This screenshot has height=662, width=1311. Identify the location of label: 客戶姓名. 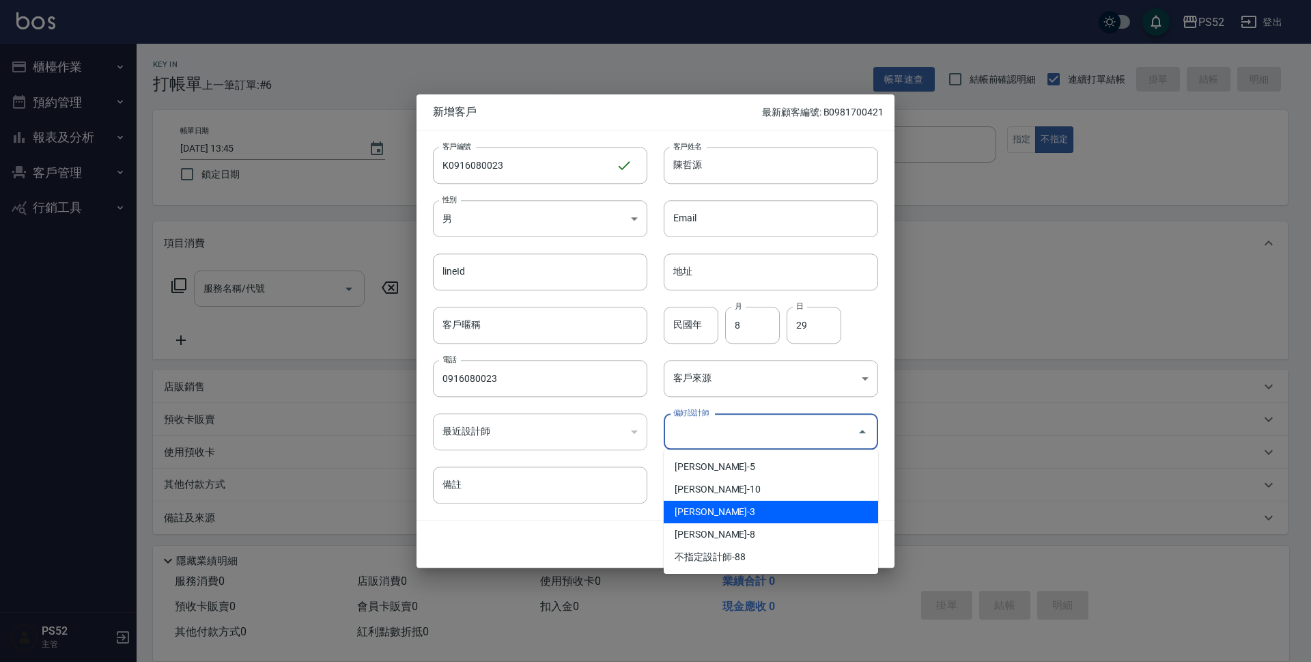
(688, 145).